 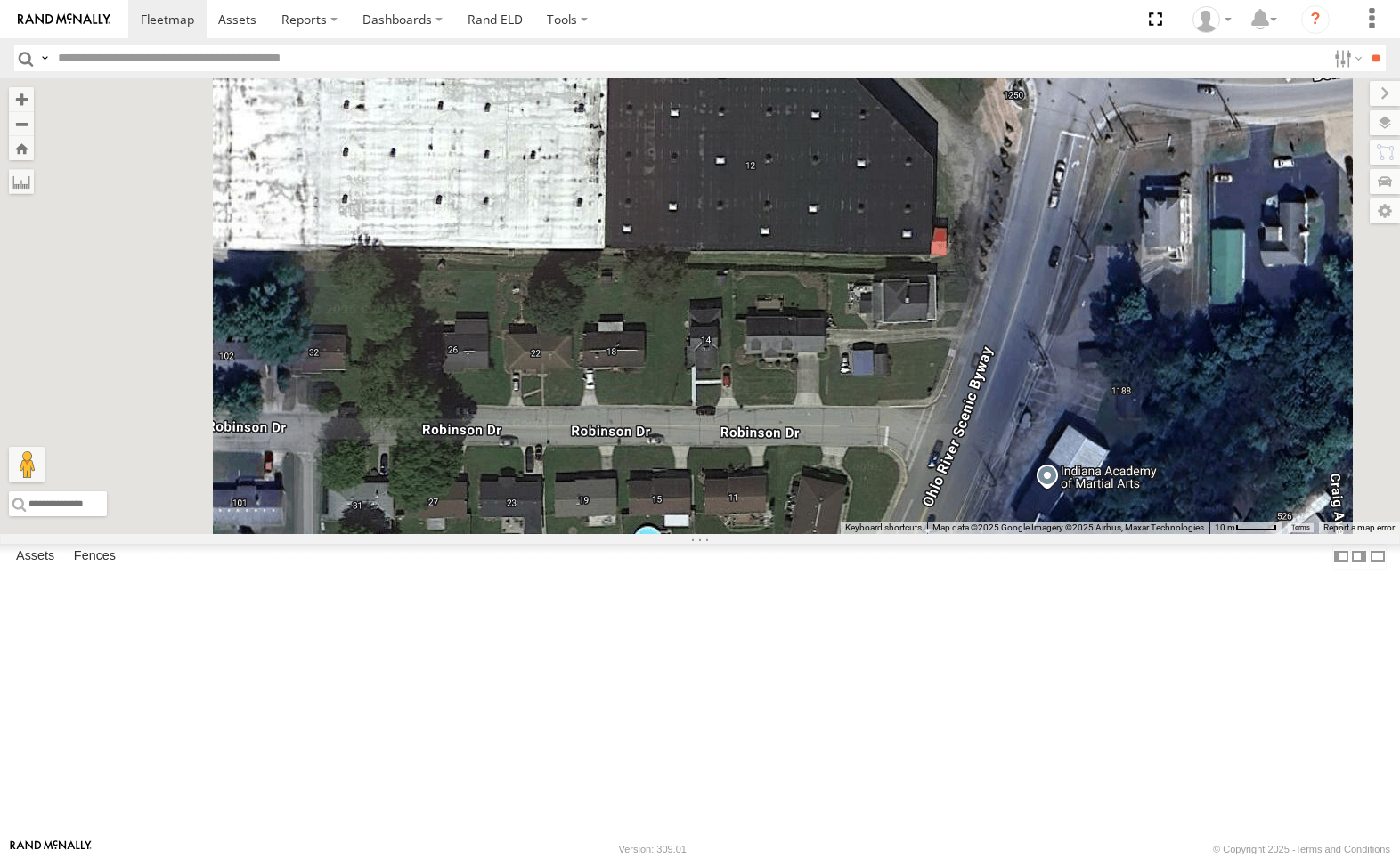 I want to click on a: Terms and Conditions, so click(x=1343, y=850).